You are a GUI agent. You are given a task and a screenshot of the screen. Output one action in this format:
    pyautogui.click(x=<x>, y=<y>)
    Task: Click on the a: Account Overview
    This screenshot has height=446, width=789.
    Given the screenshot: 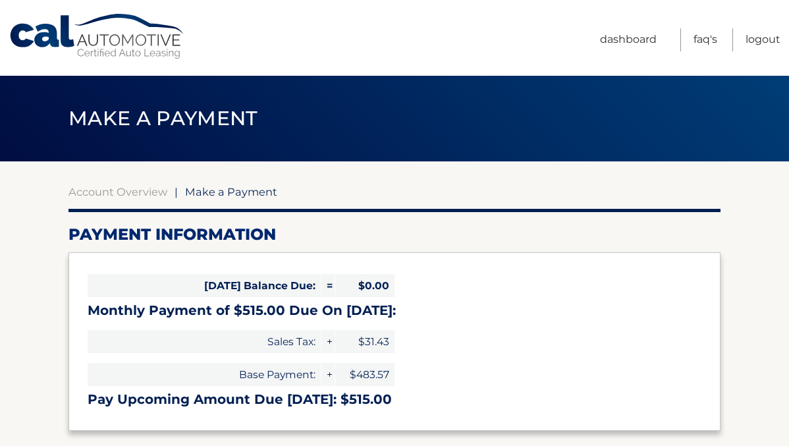 What is the action you would take?
    pyautogui.click(x=118, y=192)
    